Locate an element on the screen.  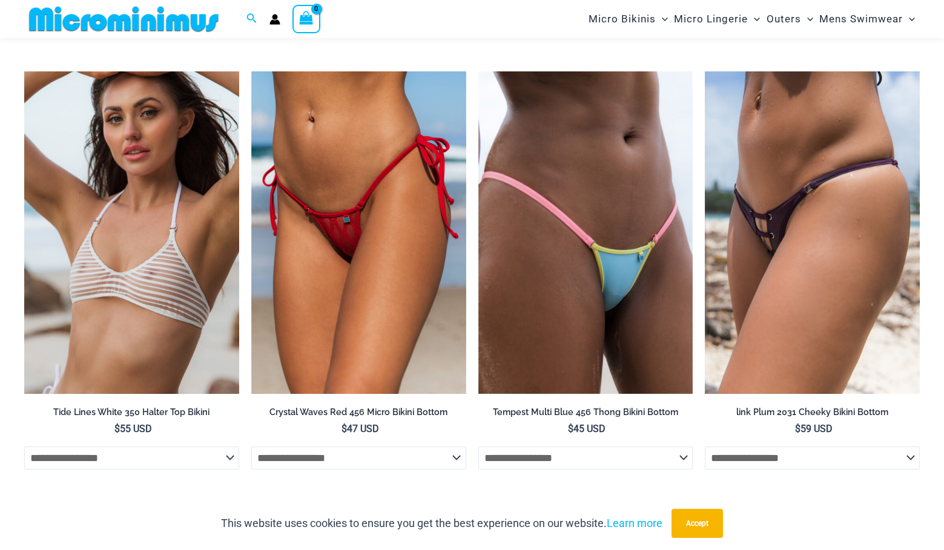
a: Tempest Multi Blue 456 Bottom 01Tempest Multi Blue 312 Top 456 Bottom 07Tempest Multi Blue 312 To... is located at coordinates (585, 232).